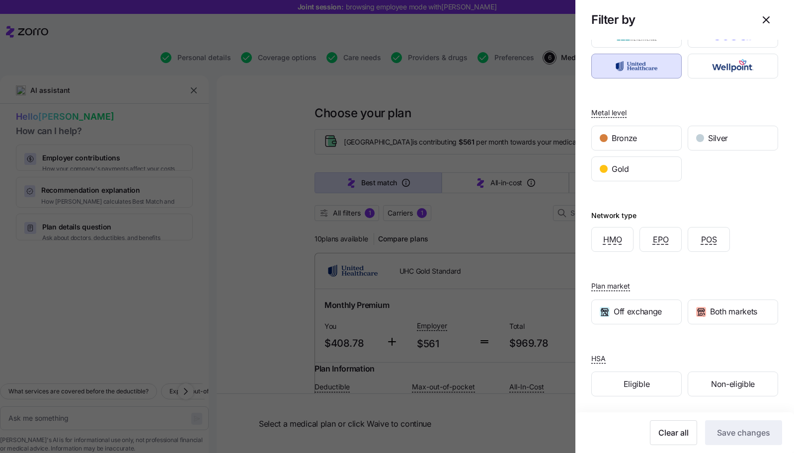  Describe the element at coordinates (609, 113) in the screenshot. I see `span: Metal level` at that location.